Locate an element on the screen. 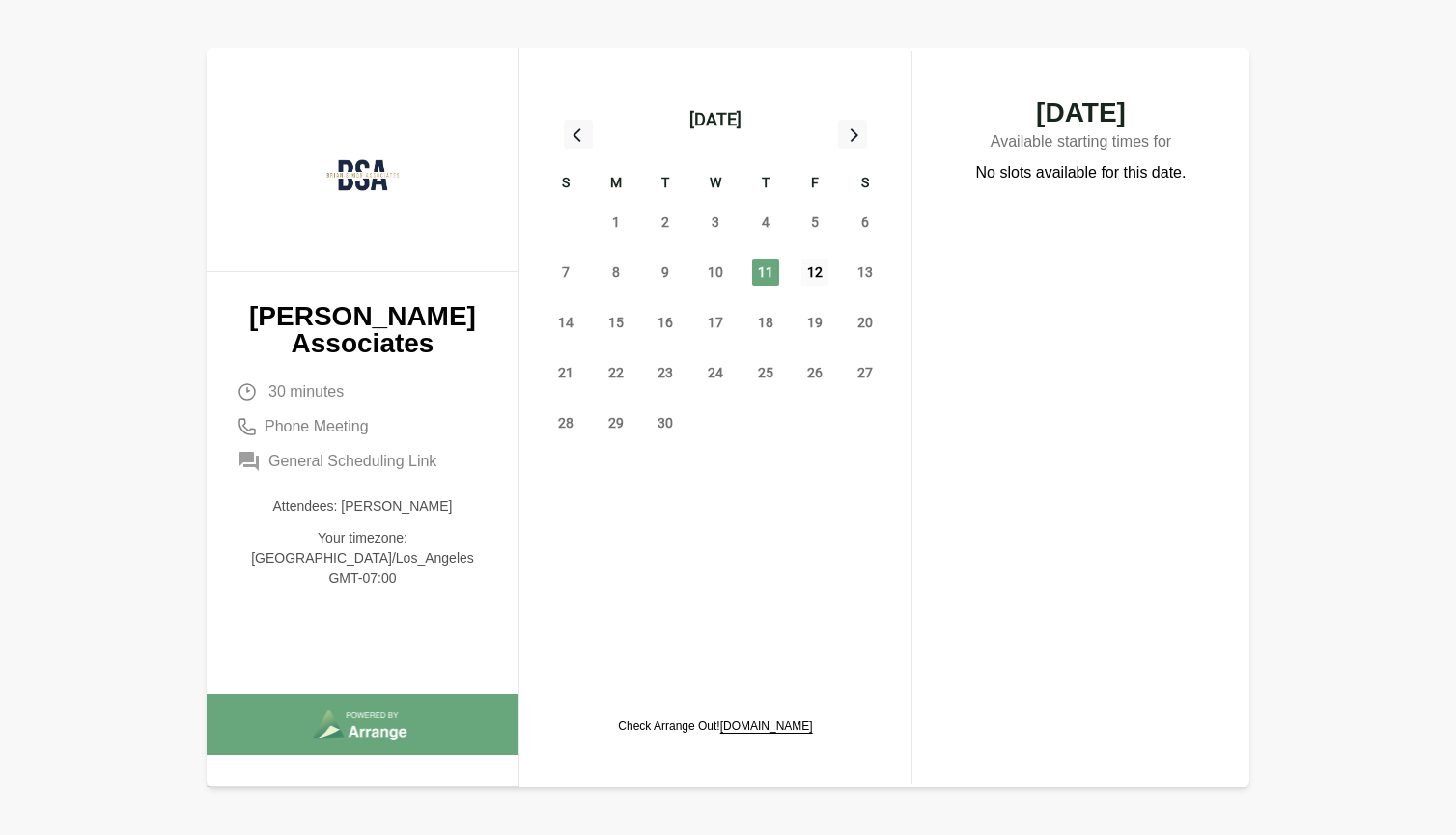 The image size is (1456, 835). span: Friday, September 26, 2025 is located at coordinates (815, 372).